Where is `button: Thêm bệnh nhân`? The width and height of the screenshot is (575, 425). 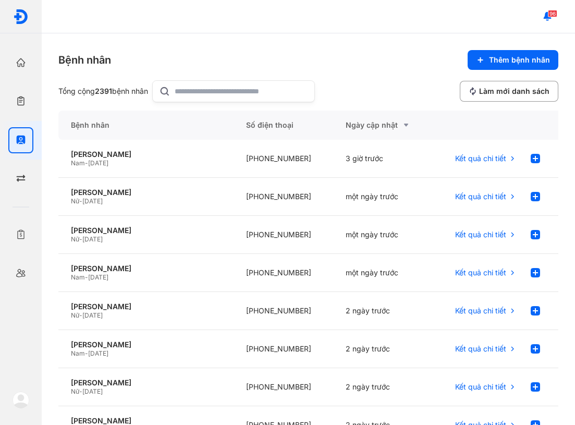
button: Thêm bệnh nhân is located at coordinates (513, 60).